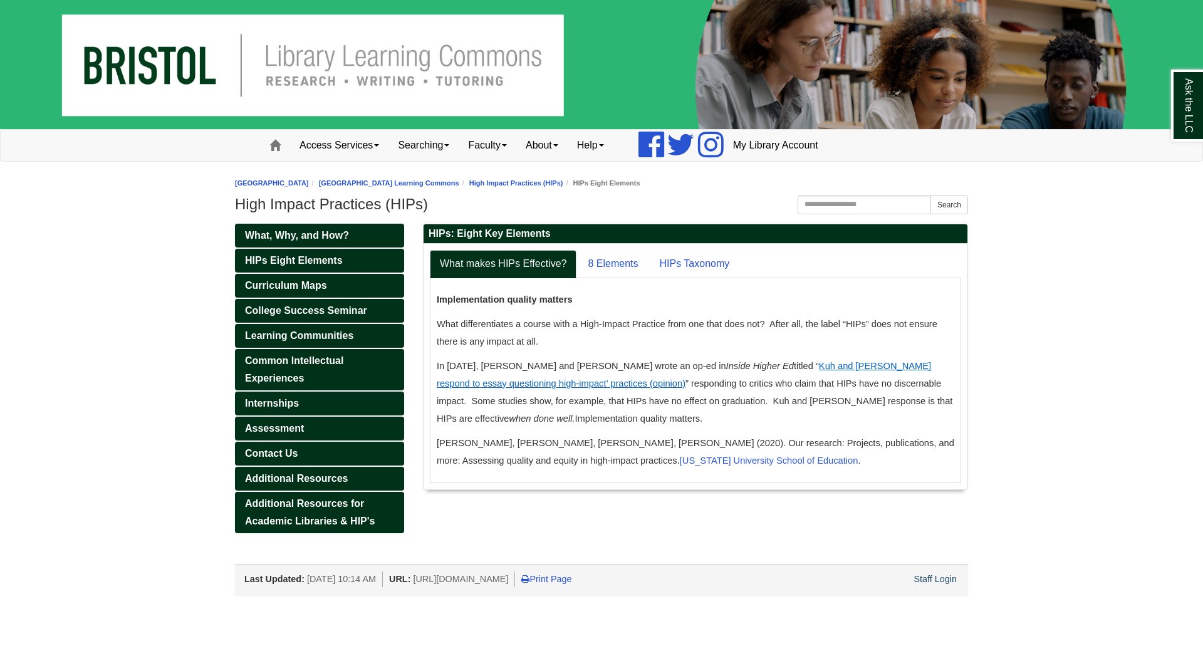 This screenshot has height=646, width=1203. What do you see at coordinates (320, 261) in the screenshot?
I see `a: HIPs Eight Elements` at bounding box center [320, 261].